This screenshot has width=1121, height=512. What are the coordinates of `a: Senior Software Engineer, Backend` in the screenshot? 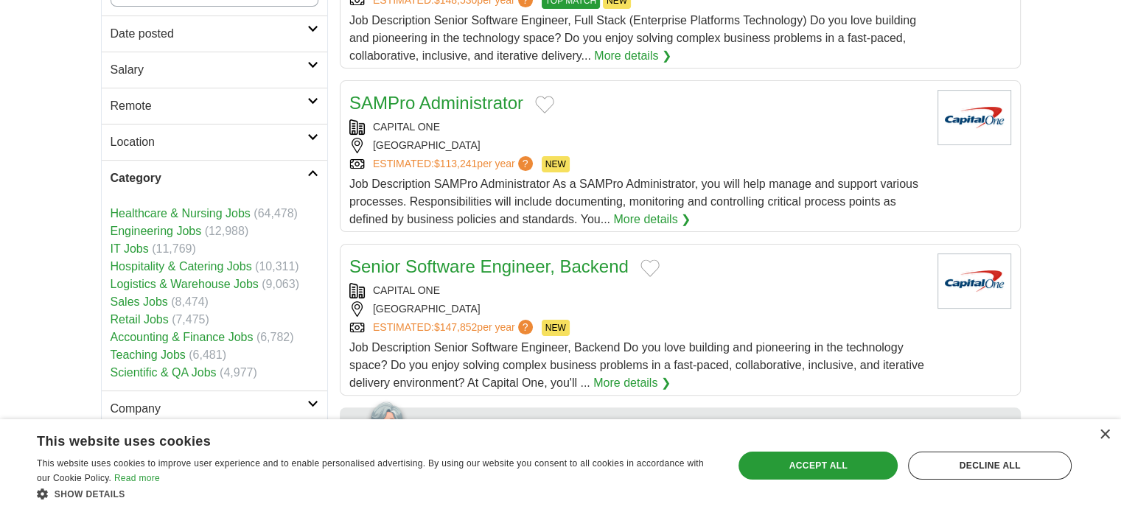 It's located at (489, 266).